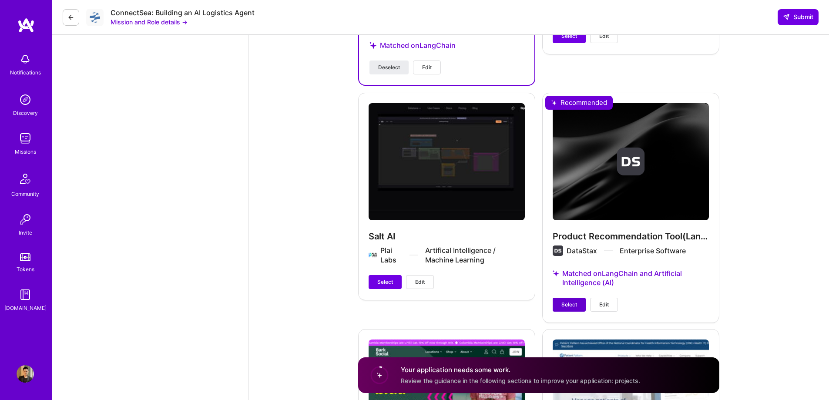 This screenshot has width=829, height=400. Describe the element at coordinates (26, 25) in the screenshot. I see `img: logo` at that location.